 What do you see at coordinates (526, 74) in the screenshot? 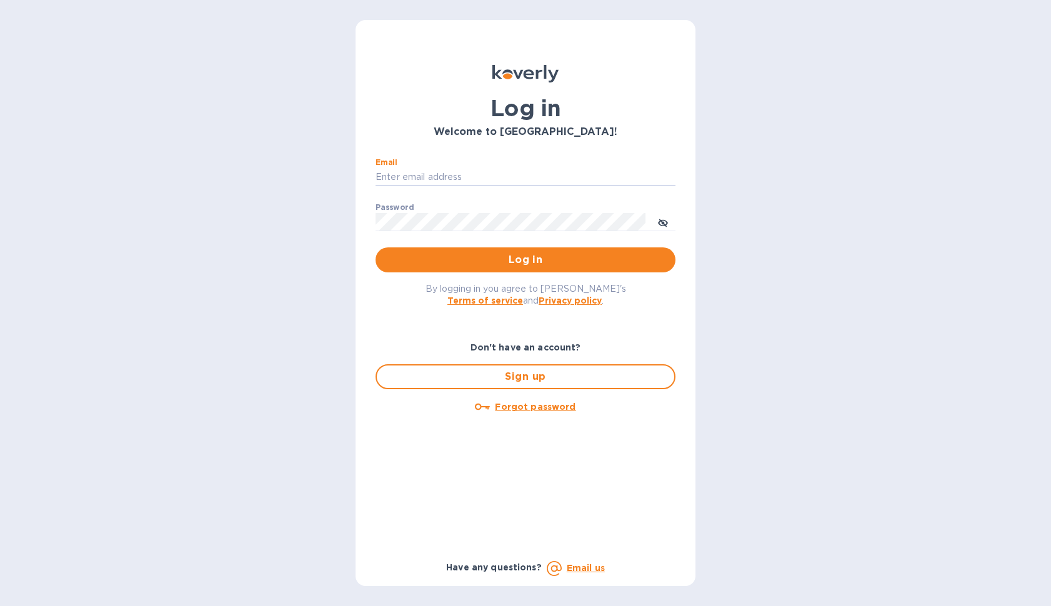
I see `img: Koverly` at bounding box center [526, 74].